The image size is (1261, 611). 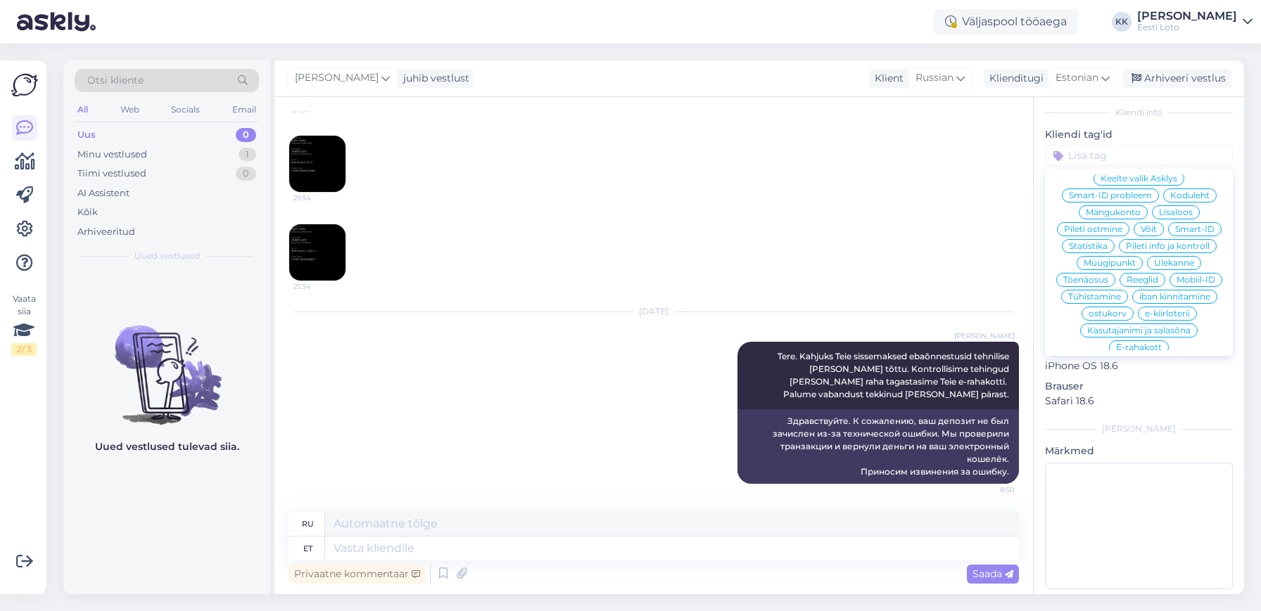 I want to click on span: Mängukonto, so click(x=1113, y=212).